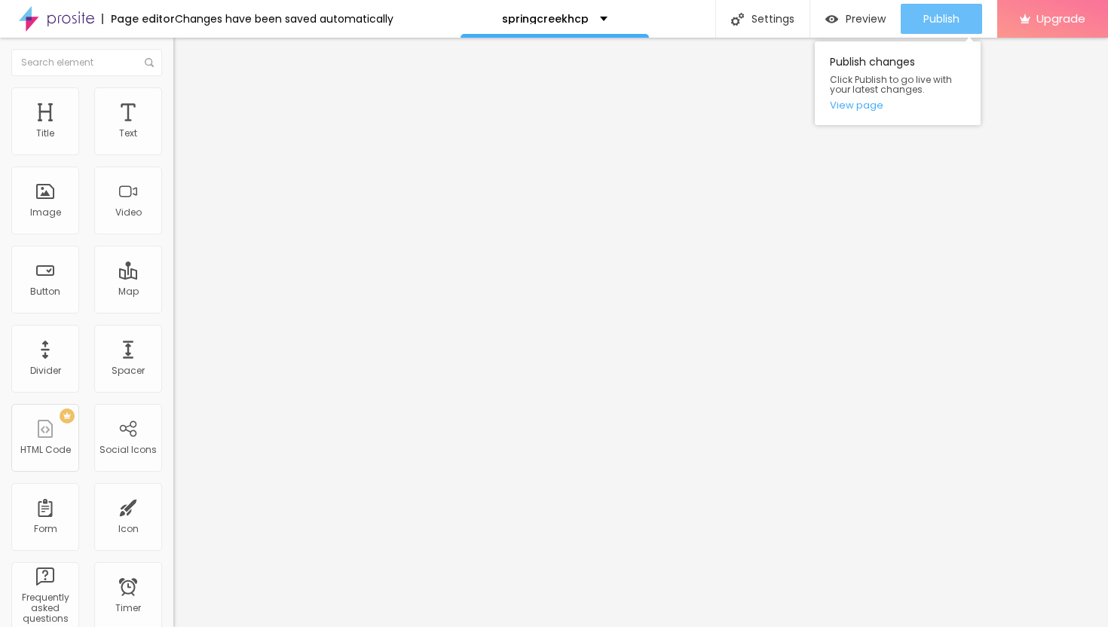 The image size is (1108, 627). Describe the element at coordinates (45, 133) in the screenshot. I see `div: Title` at that location.